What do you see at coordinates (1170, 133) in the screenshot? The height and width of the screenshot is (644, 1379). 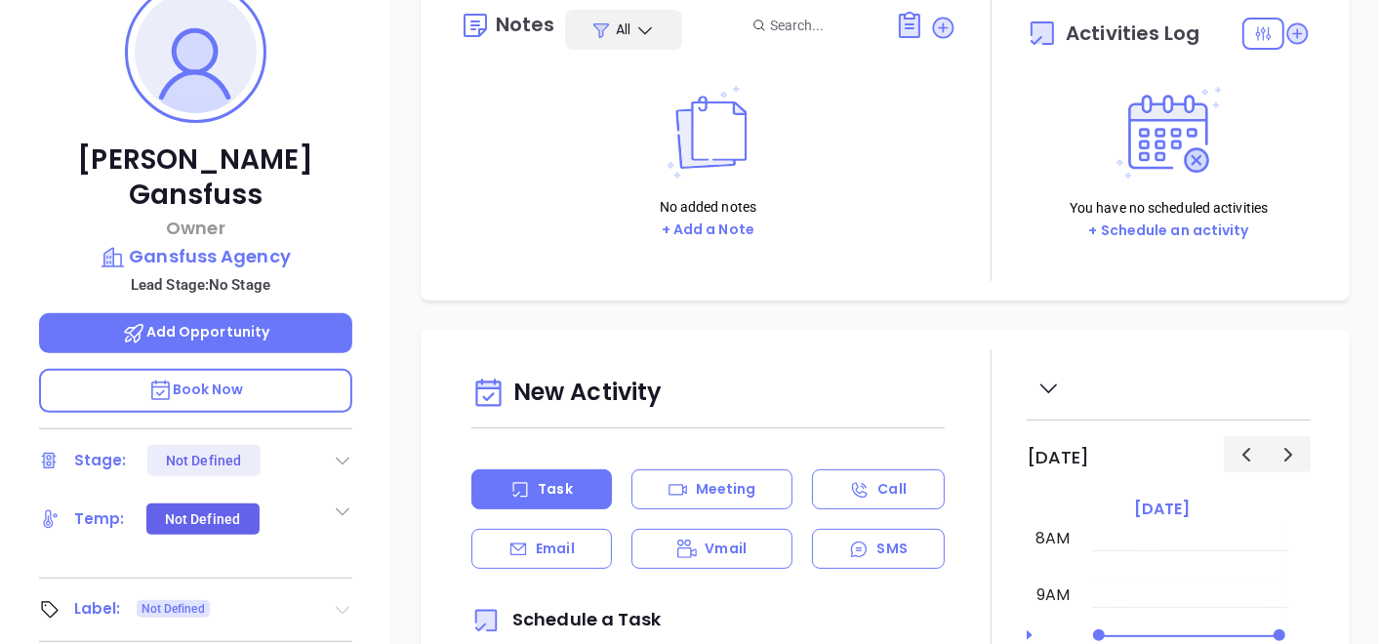 I see `img: Activities` at bounding box center [1170, 133].